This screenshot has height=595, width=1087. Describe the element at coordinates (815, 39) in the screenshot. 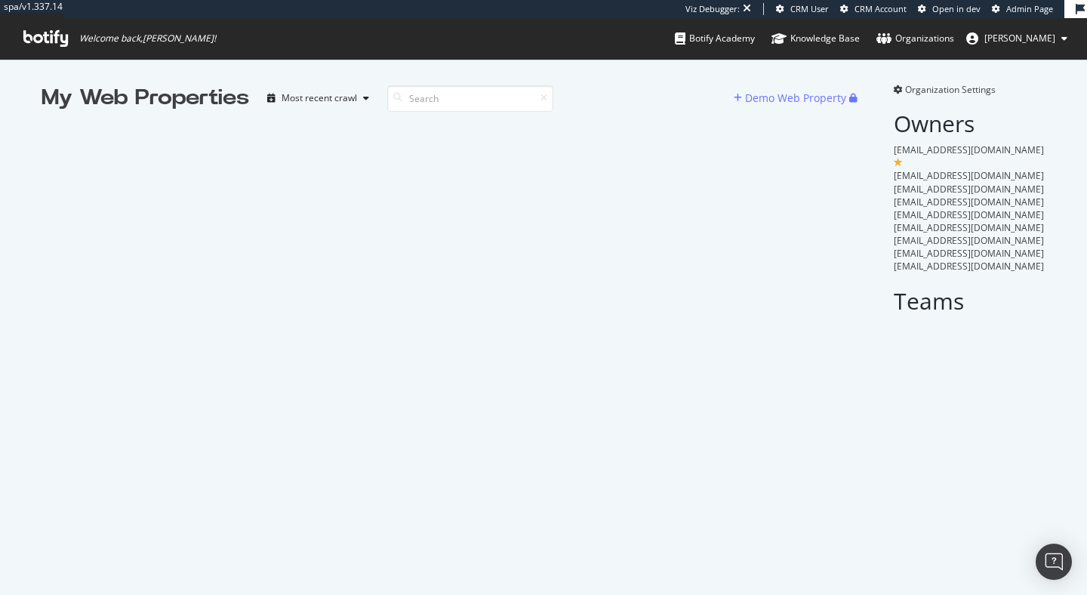

I see `a: Knowledge Base` at that location.